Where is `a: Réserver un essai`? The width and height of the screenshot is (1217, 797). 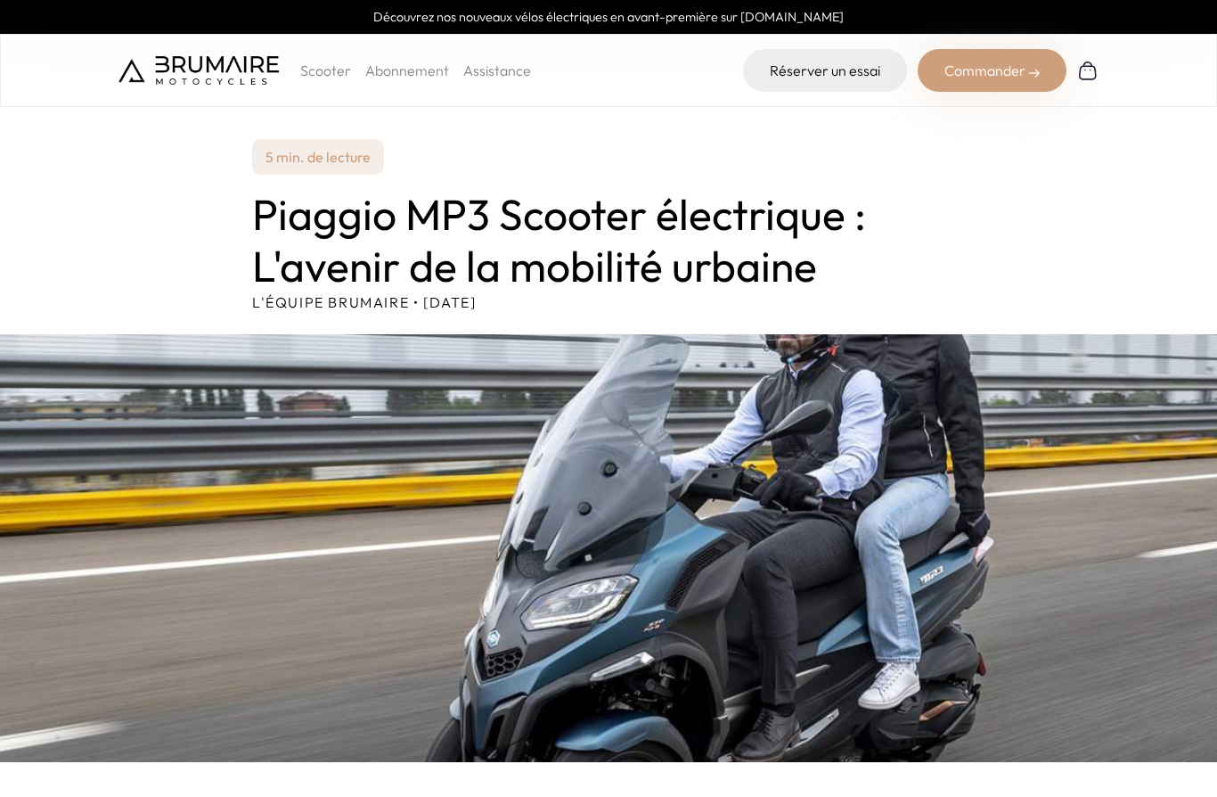 a: Réserver un essai is located at coordinates (825, 70).